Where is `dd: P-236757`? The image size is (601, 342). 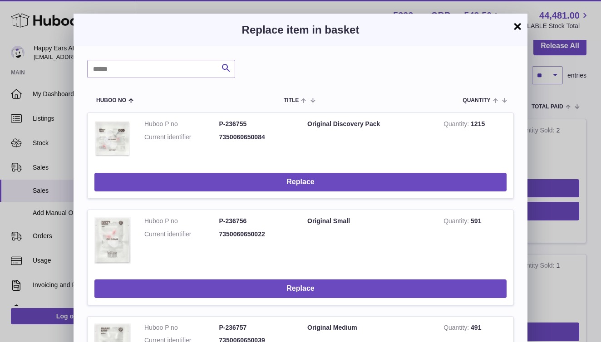
dd: P-236757 is located at coordinates (256, 328).